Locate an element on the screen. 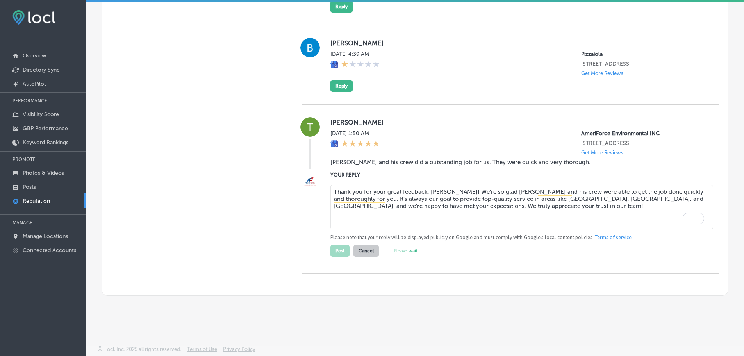 Image resolution: width=744 pixels, height=356 pixels. p: Directory Sync is located at coordinates (41, 69).